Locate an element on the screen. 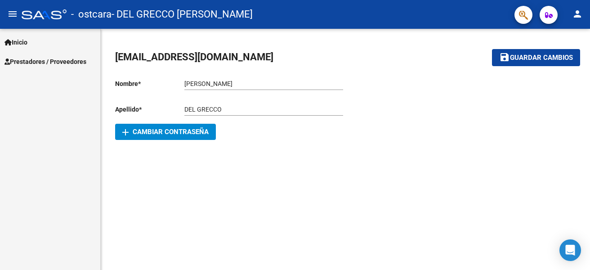  span: - ostcara is located at coordinates (91, 14).